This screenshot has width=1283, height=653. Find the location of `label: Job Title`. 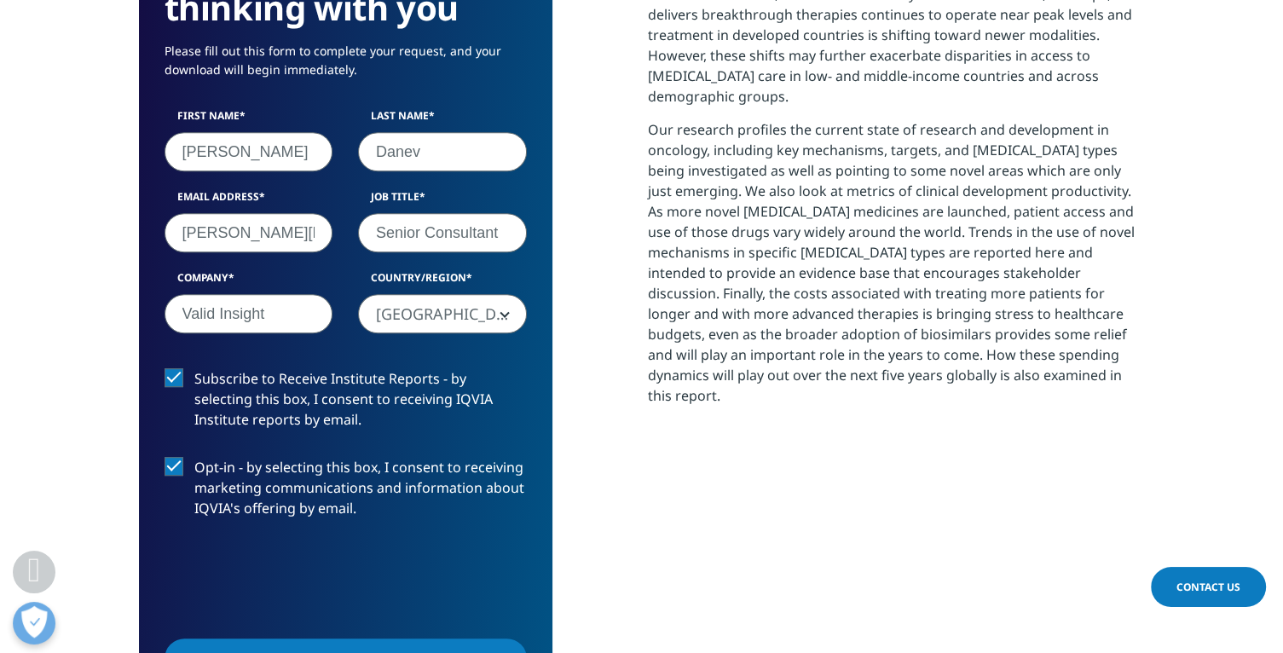

label: Job Title is located at coordinates (442, 201).